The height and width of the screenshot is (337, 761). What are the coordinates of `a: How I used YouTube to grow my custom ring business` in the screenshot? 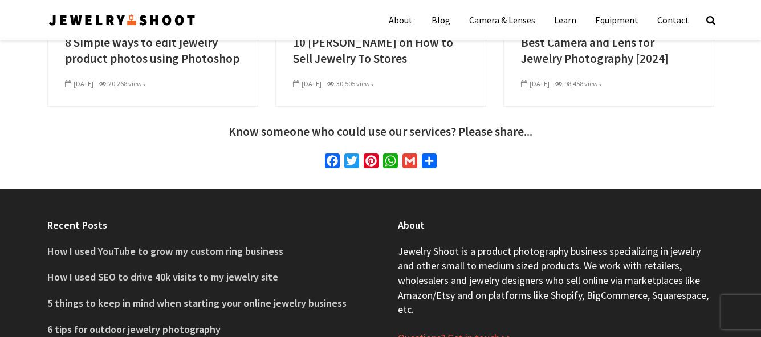 It's located at (165, 251).